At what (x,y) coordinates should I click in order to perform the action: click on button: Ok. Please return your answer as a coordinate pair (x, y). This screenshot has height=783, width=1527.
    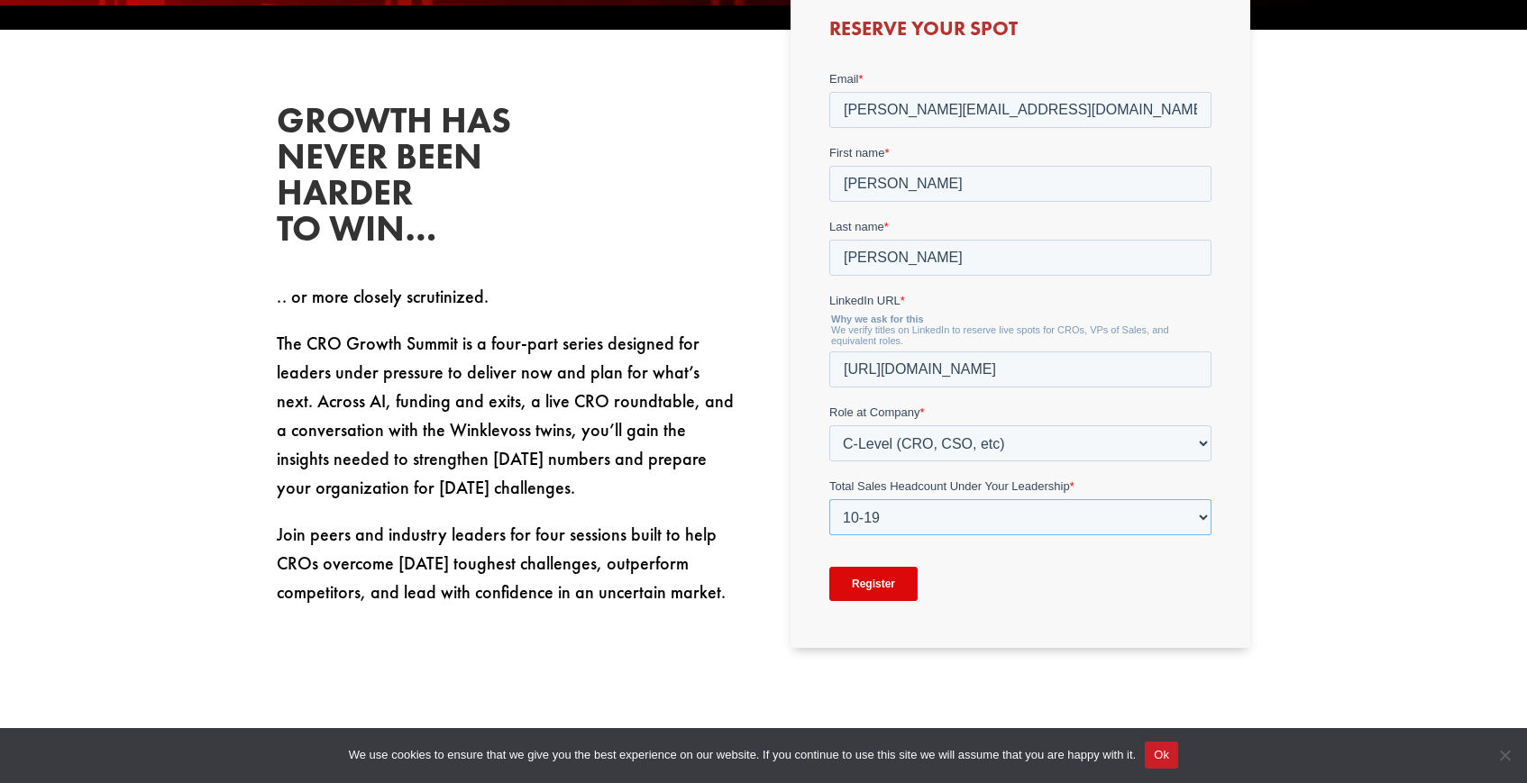
    Looking at the image, I should click on (1161, 755).